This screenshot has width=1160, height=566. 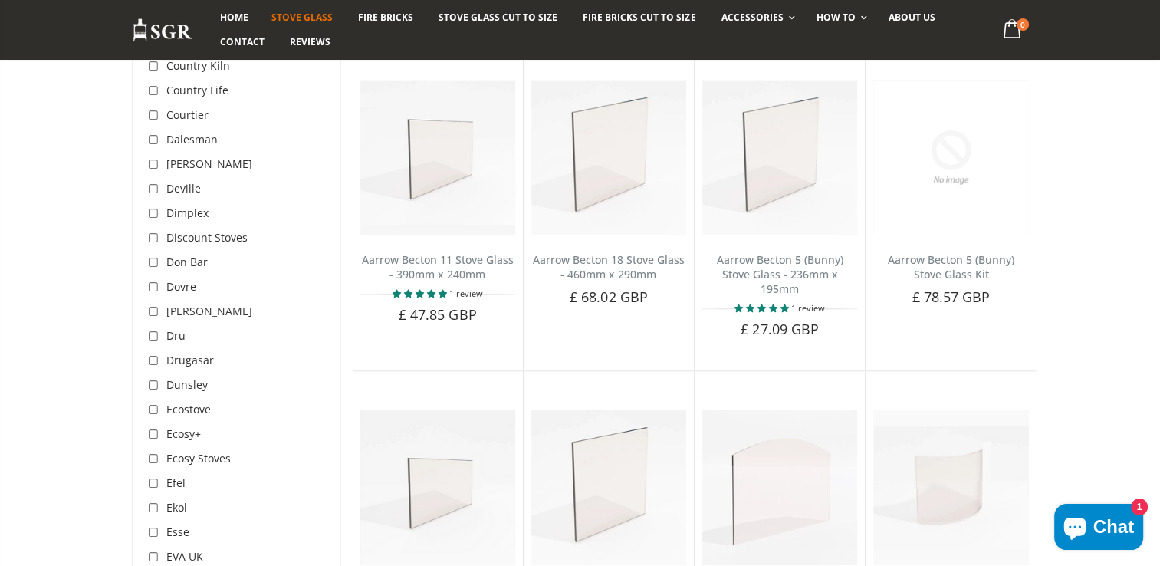 I want to click on a: Aarrow Becton 5 (Bunny) Stove Glass Kit, so click(x=951, y=267).